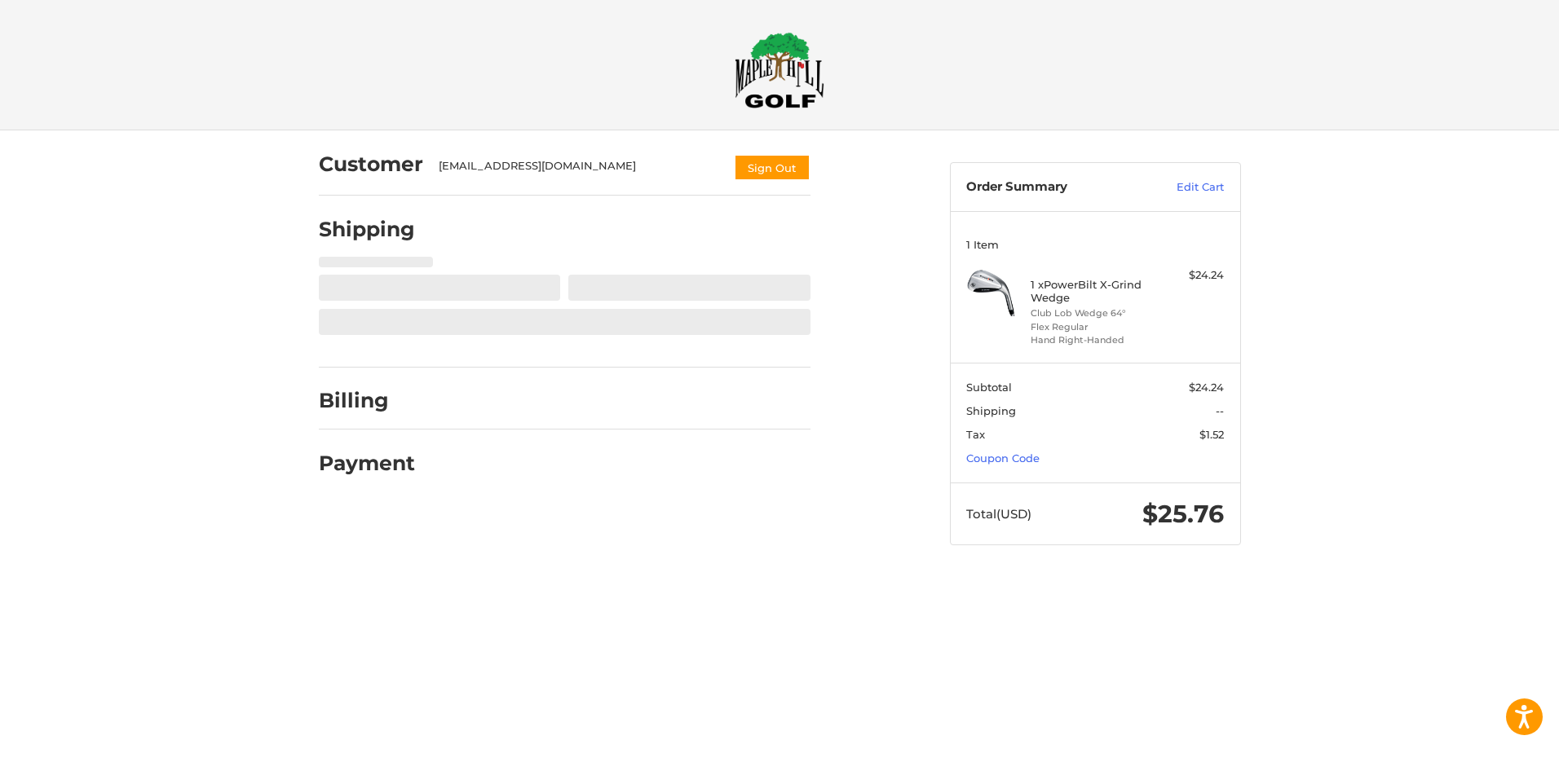 This screenshot has height=784, width=1559. Describe the element at coordinates (1212, 434) in the screenshot. I see `span: $1.52` at that location.